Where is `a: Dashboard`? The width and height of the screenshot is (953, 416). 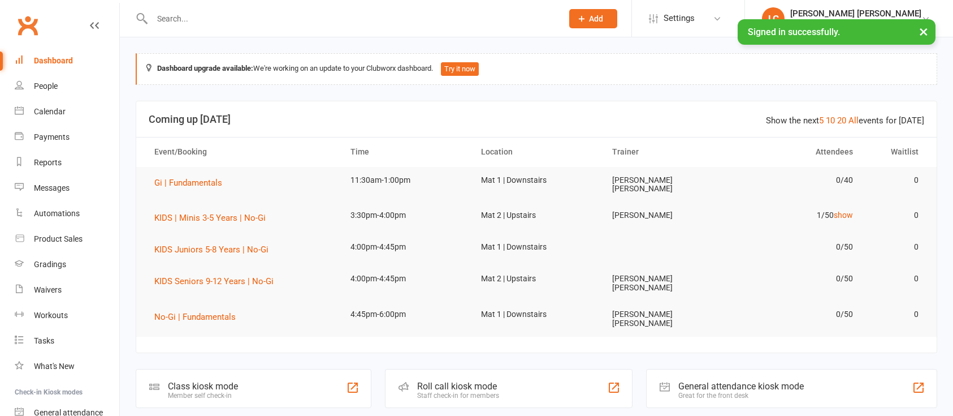 a: Dashboard is located at coordinates (67, 61).